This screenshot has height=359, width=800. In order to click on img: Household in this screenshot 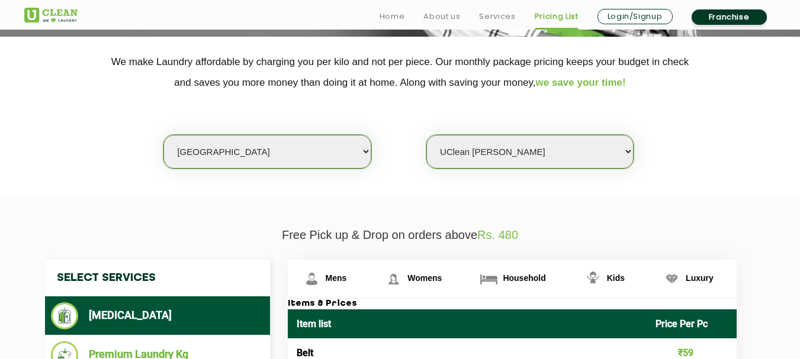, I will do `click(488, 279)`.